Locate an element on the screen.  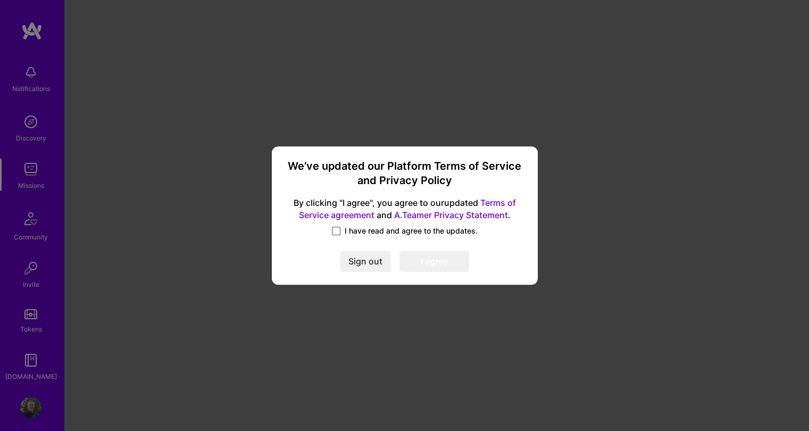
span: By clicking "I agree", you agree to our updated and . is located at coordinates (405, 209).